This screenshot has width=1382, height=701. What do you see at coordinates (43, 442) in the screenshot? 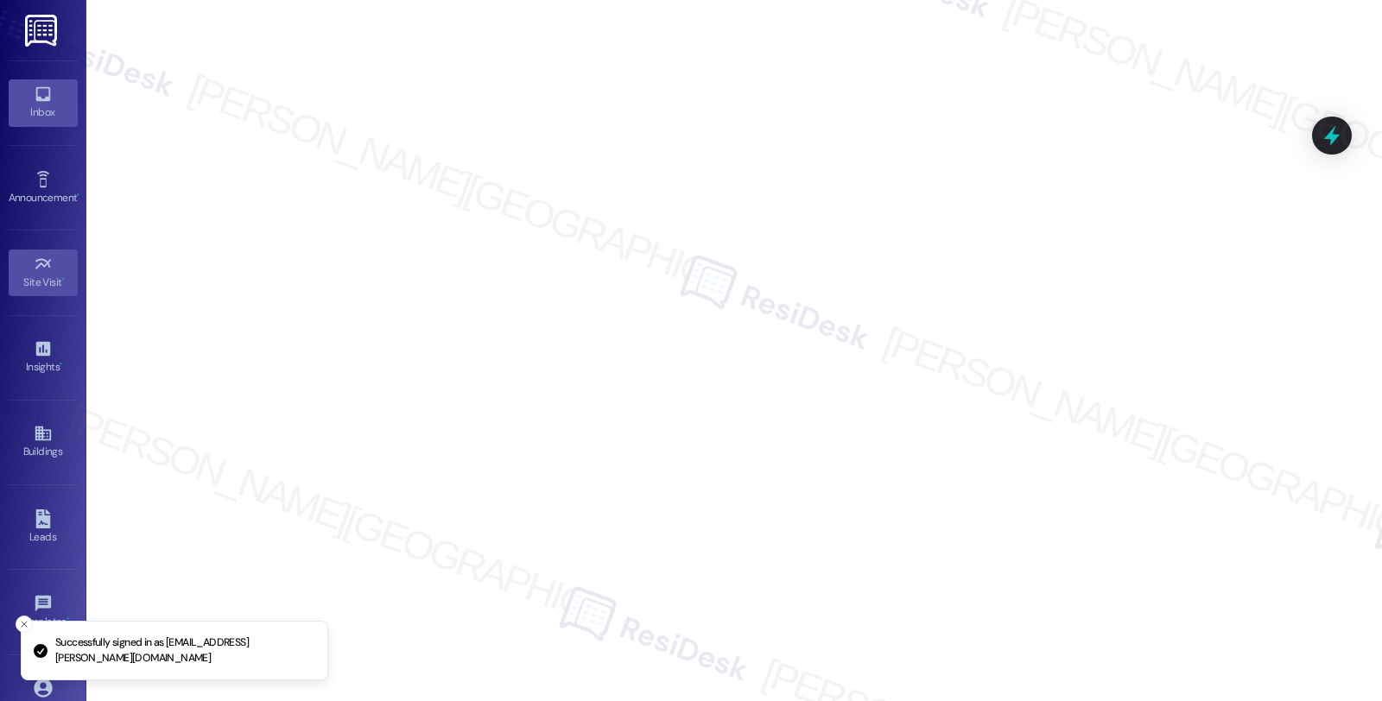
I see `a: Buildings` at bounding box center [43, 442].